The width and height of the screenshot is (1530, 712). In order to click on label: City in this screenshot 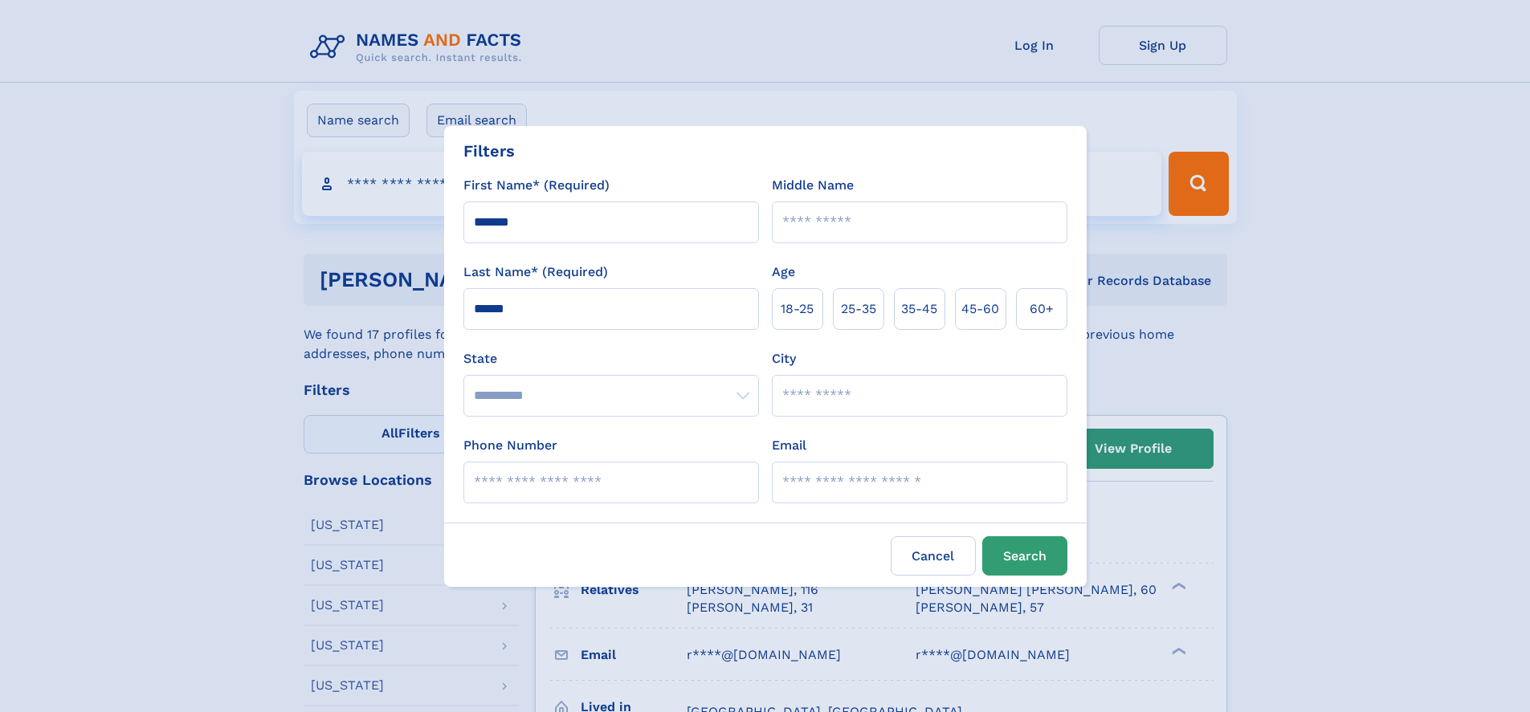, I will do `click(784, 359)`.